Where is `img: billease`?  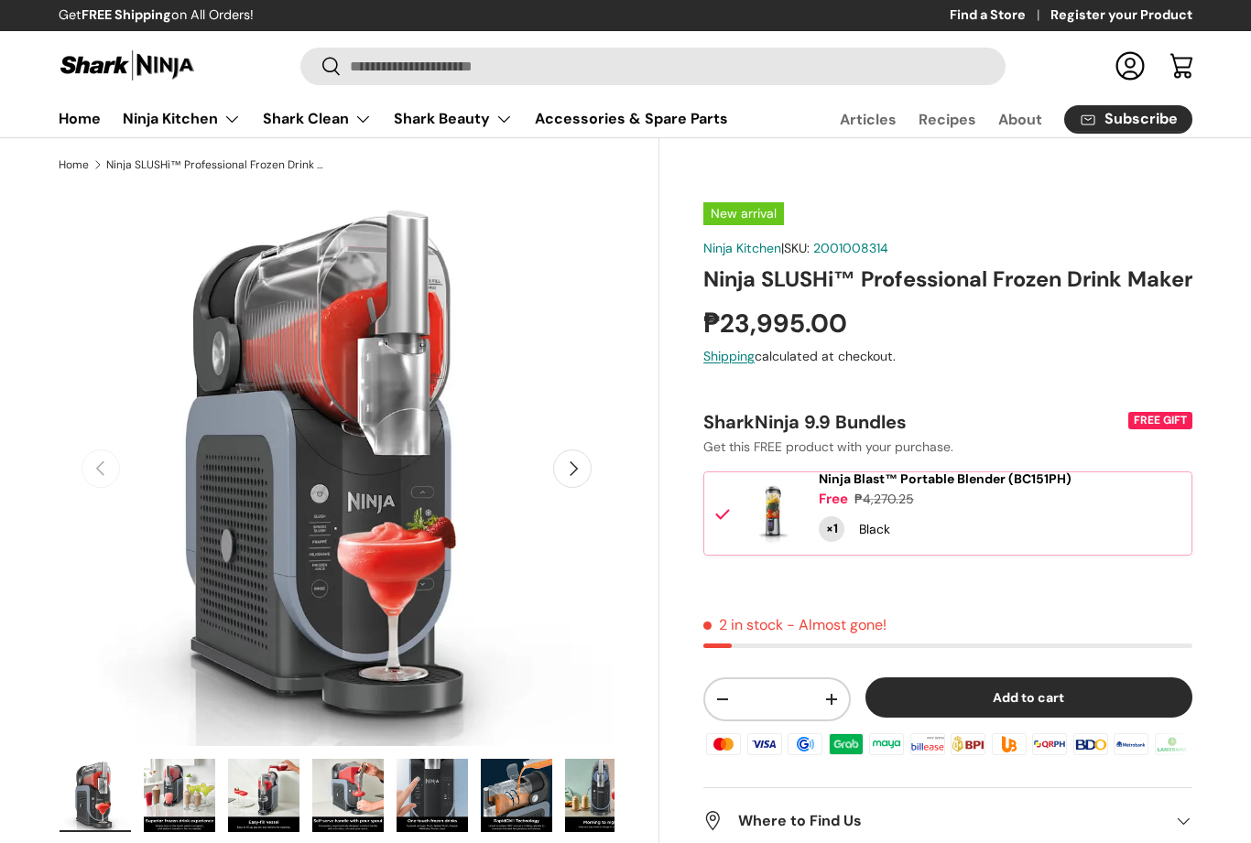
img: billease is located at coordinates (928, 744).